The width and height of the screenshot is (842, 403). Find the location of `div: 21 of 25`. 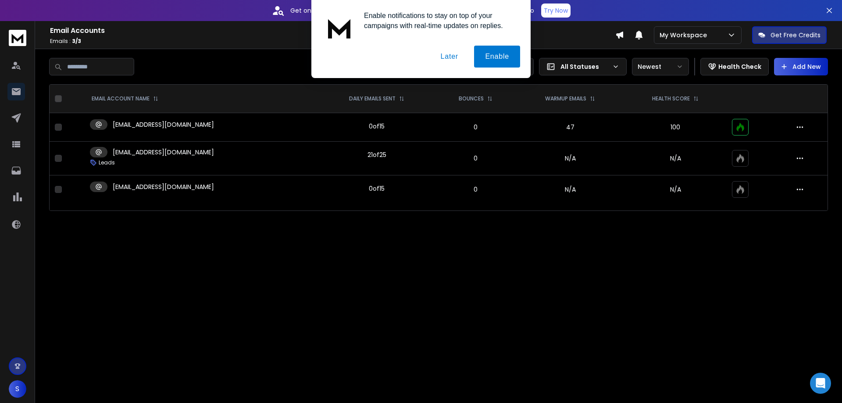

div: 21 of 25 is located at coordinates (377, 155).